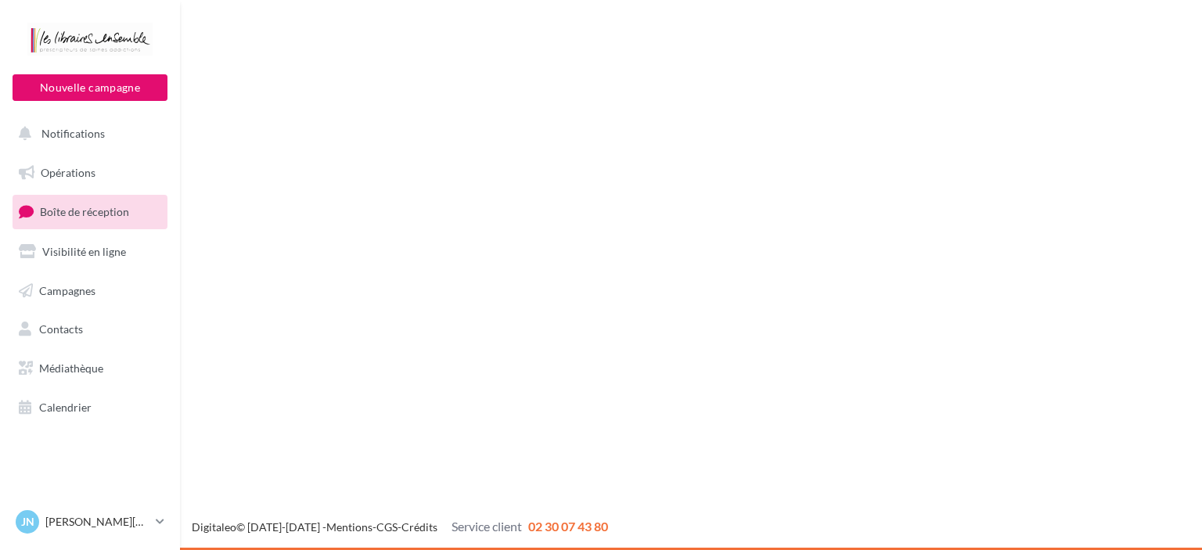 This screenshot has height=550, width=1202. What do you see at coordinates (90, 252) in the screenshot?
I see `a: Visibilité en ligne` at bounding box center [90, 252].